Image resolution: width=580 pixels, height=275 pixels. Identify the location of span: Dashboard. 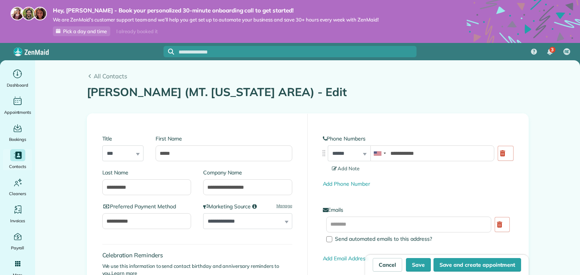
(17, 85).